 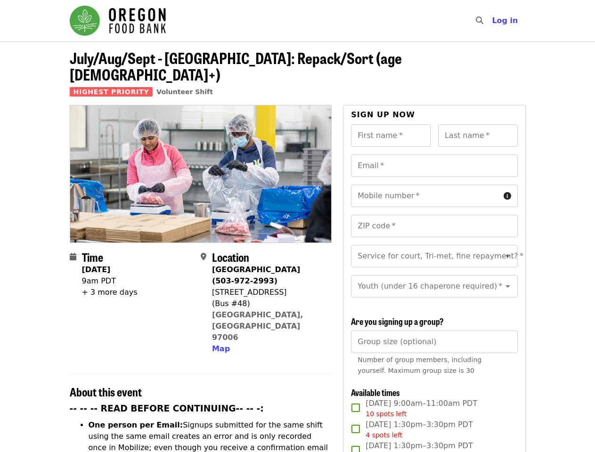 I want to click on span: Available times, so click(x=376, y=393).